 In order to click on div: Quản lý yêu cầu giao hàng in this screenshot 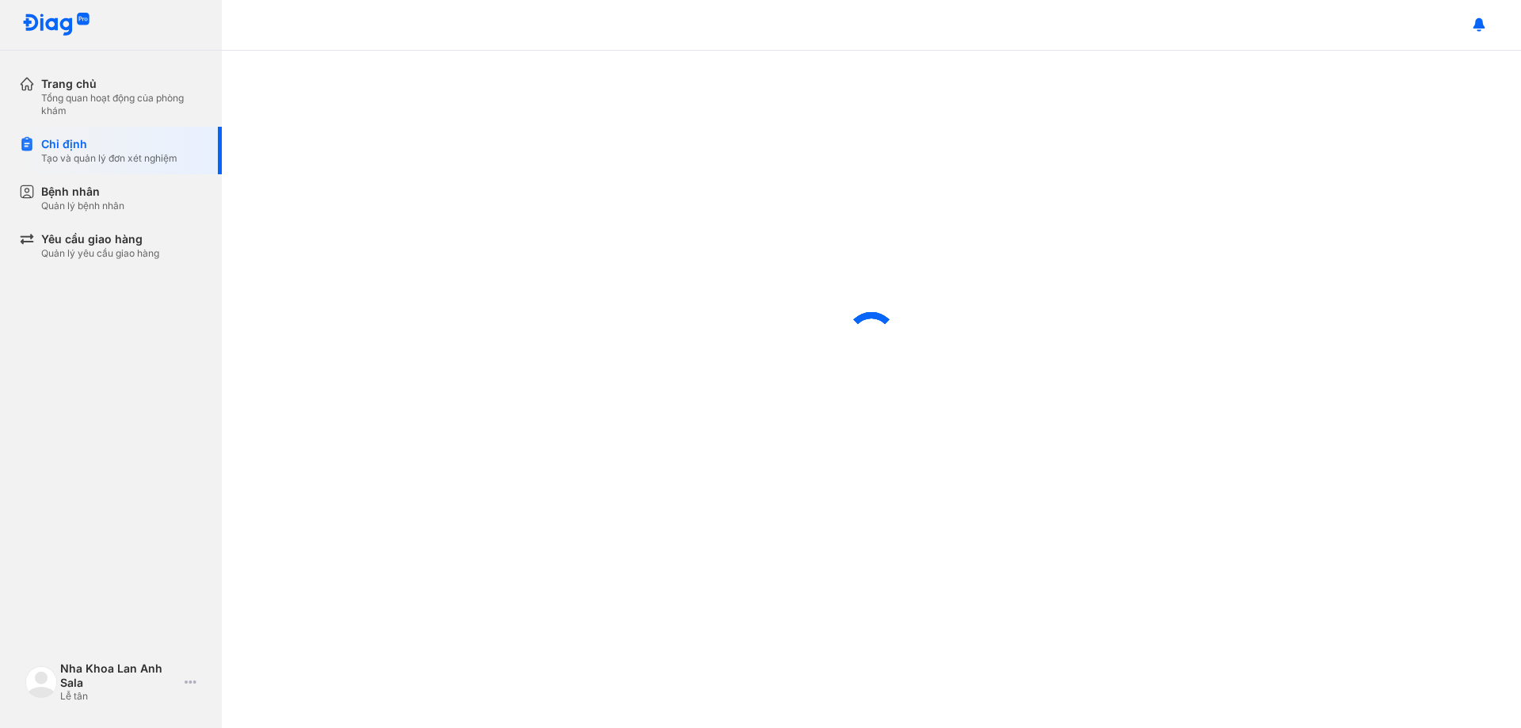, I will do `click(100, 253)`.